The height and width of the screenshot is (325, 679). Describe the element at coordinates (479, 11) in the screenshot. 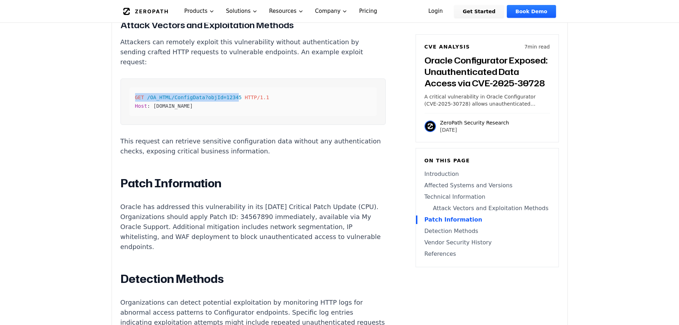

I see `a: Get Started` at that location.